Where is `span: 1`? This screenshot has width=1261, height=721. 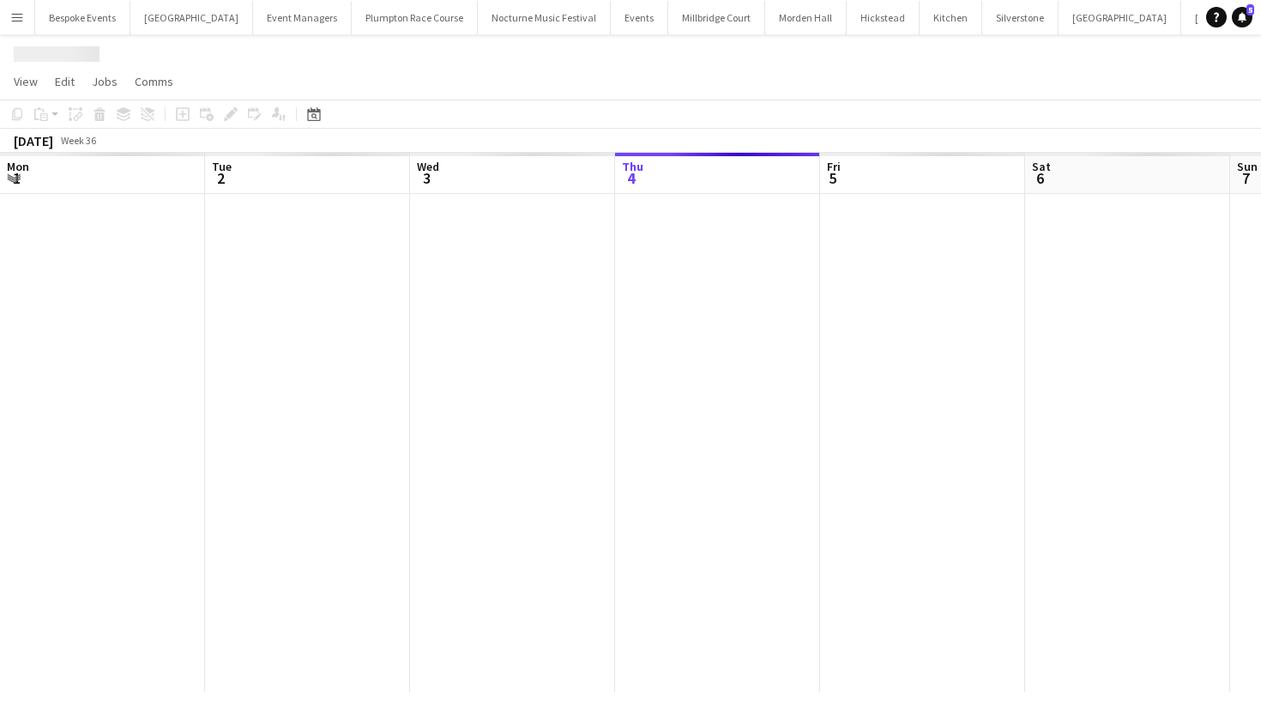 span: 1 is located at coordinates (16, 178).